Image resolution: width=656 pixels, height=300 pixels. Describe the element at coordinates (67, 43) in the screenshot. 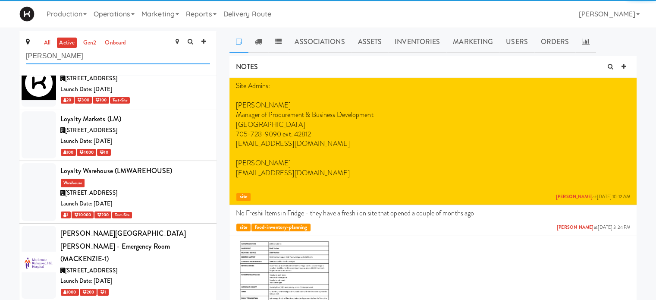

I see `a: active` at that location.